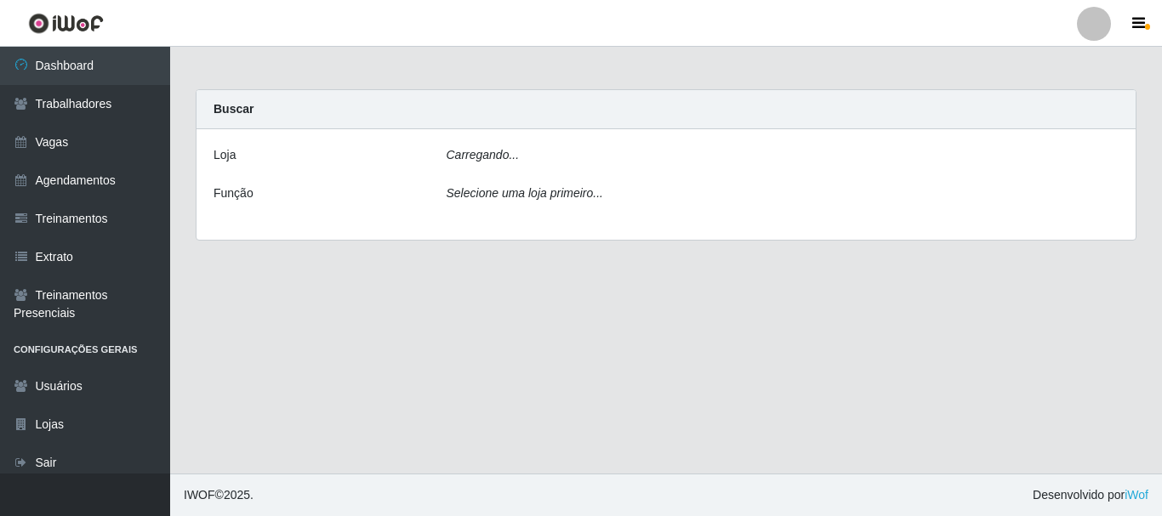 The width and height of the screenshot is (1162, 516). What do you see at coordinates (233, 109) in the screenshot?
I see `strong: Buscar` at bounding box center [233, 109].